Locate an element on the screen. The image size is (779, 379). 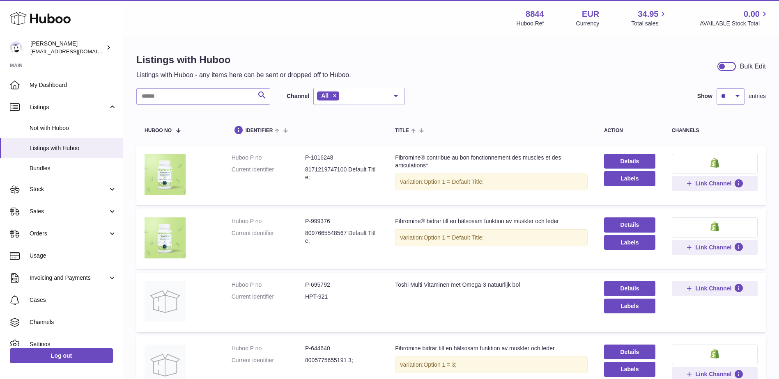
img: Toshi Multi Vitaminen met Omega-3 natuurlijk bol is located at coordinates (165, 302).